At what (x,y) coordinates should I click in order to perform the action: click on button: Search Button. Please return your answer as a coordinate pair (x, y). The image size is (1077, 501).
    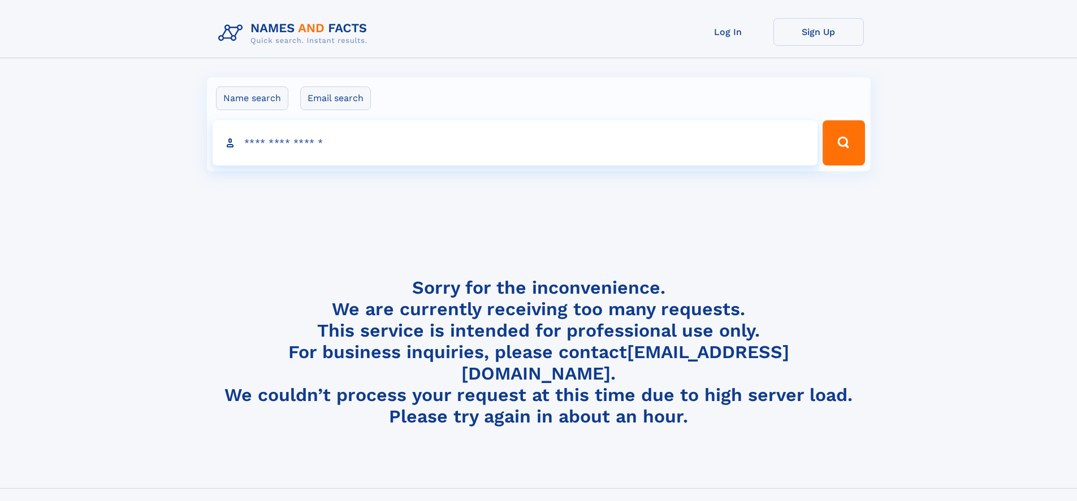
    Looking at the image, I should click on (843, 143).